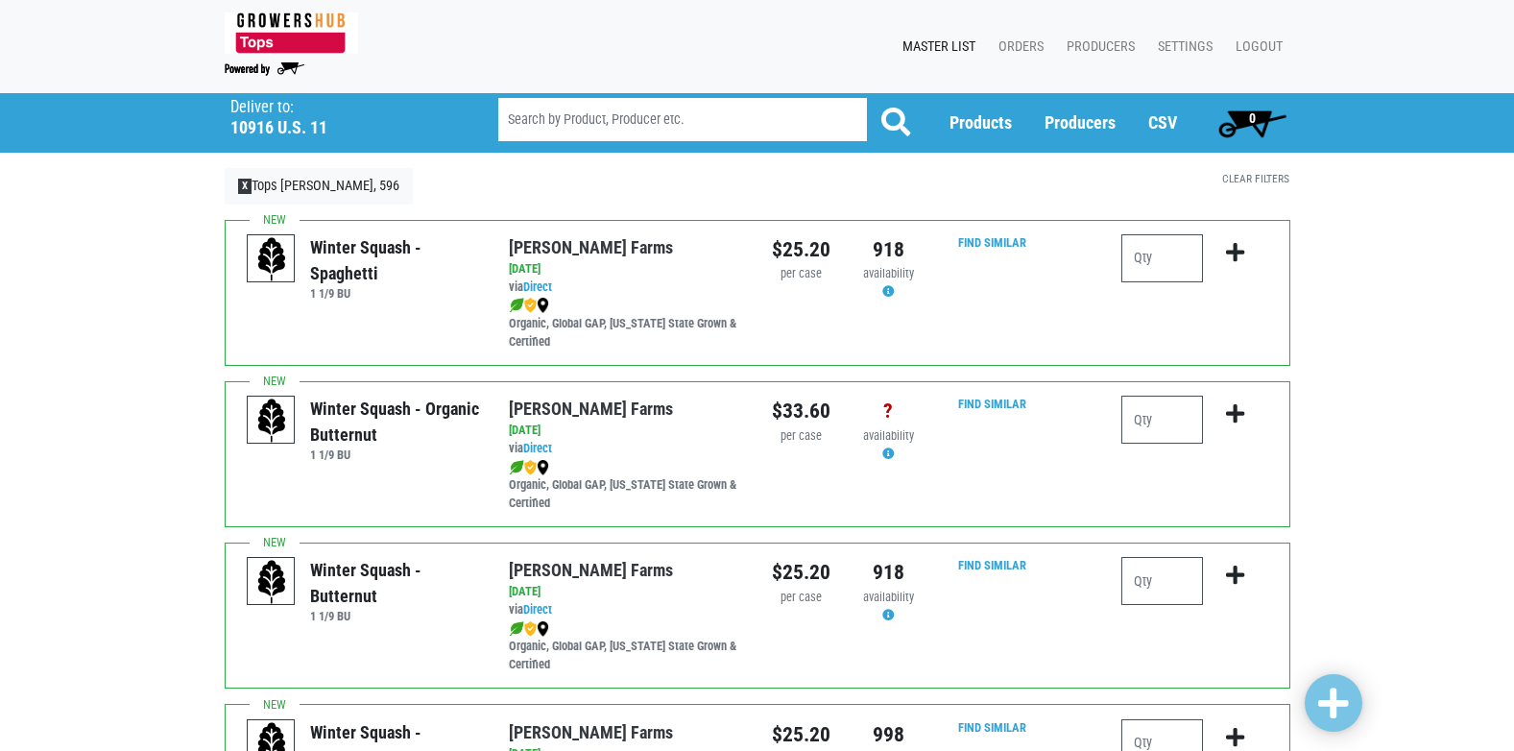 This screenshot has height=751, width=1514. I want to click on a: Products, so click(980, 122).